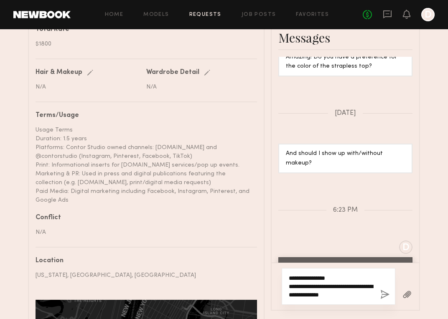 This screenshot has height=319, width=448. Describe the element at coordinates (156, 15) in the screenshot. I see `a: Models` at that location.